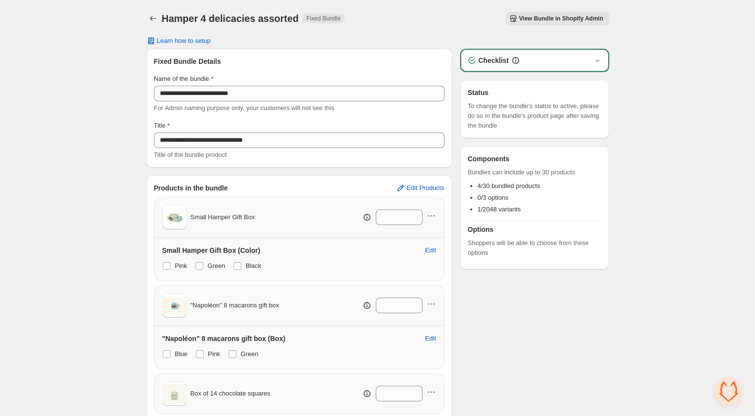 This screenshot has width=755, height=416. I want to click on h3: Options, so click(535, 230).